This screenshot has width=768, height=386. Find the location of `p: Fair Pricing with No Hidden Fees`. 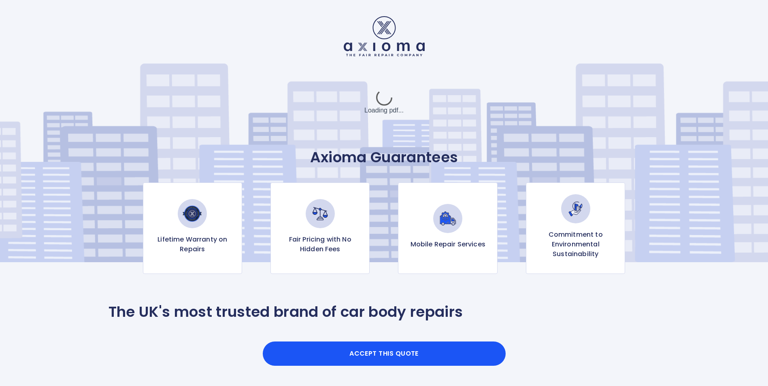

p: Fair Pricing with No Hidden Fees is located at coordinates (320, 244).